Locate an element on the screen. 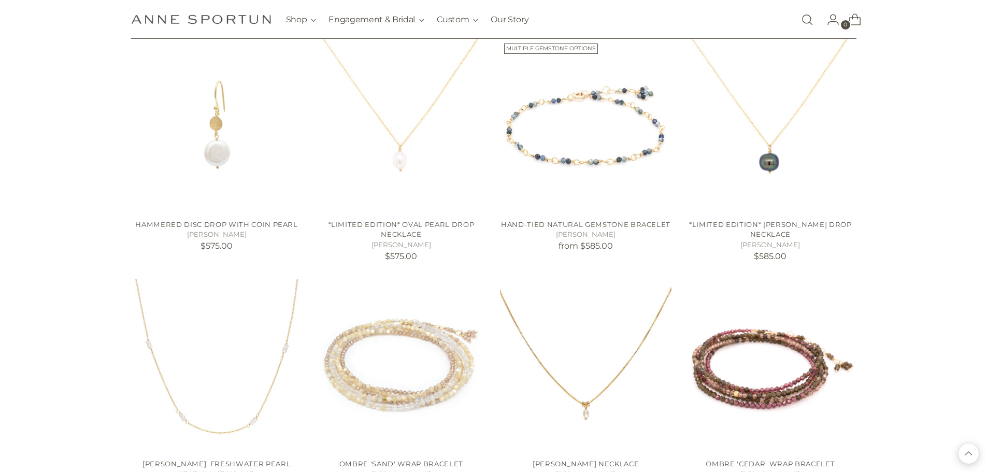 This screenshot has width=987, height=472. a: Rice Pearl Necklace is located at coordinates (585, 365).